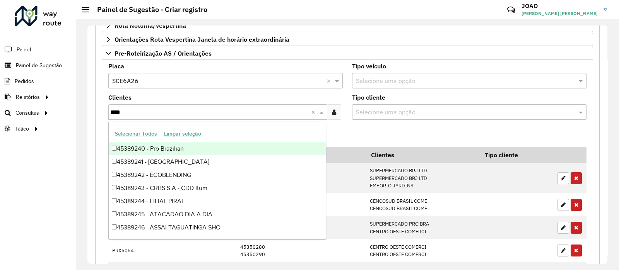  What do you see at coordinates (150, 26) in the screenshot?
I see `span: Rota Noturna/Vespertina` at bounding box center [150, 26].